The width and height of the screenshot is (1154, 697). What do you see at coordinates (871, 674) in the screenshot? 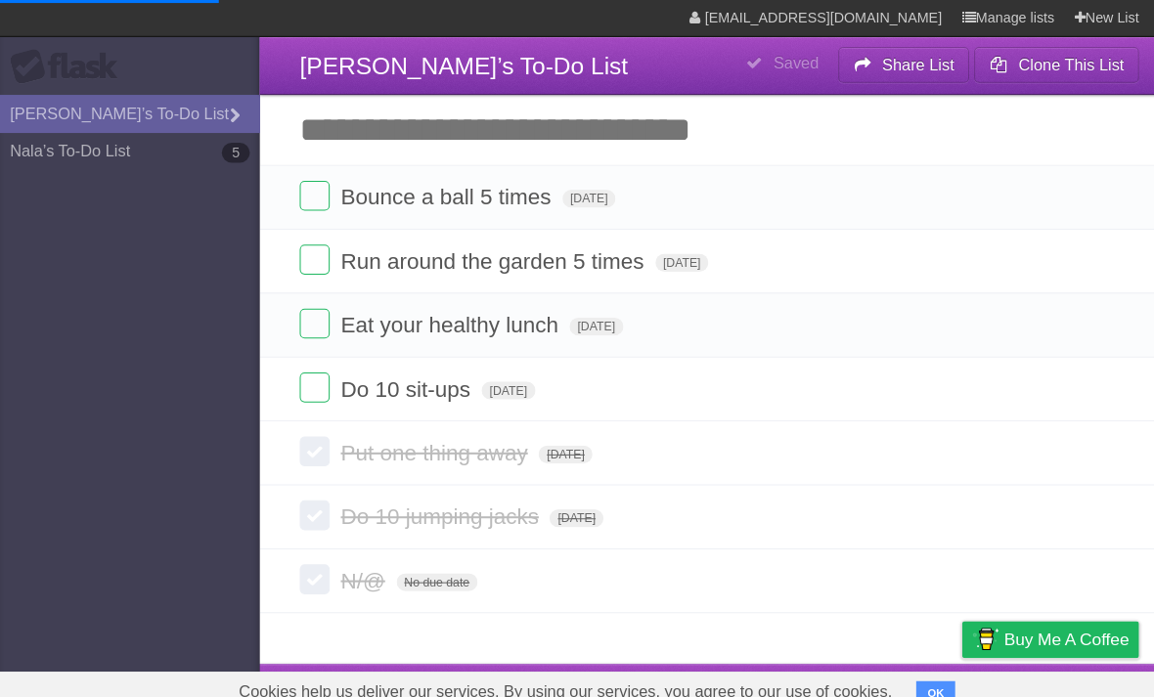
I see `a: Terms` at bounding box center [871, 674].